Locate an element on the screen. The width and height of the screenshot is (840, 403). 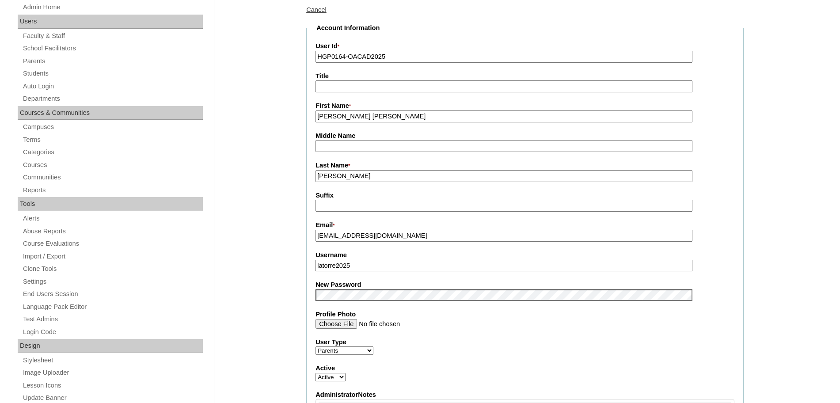
legend: Account Information is located at coordinates (348, 28).